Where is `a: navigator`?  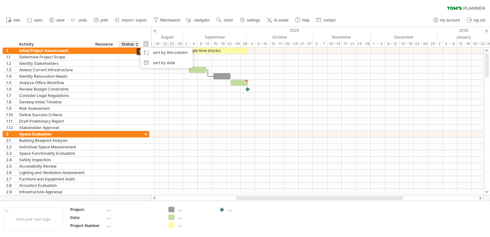 a: navigator is located at coordinates (199, 20).